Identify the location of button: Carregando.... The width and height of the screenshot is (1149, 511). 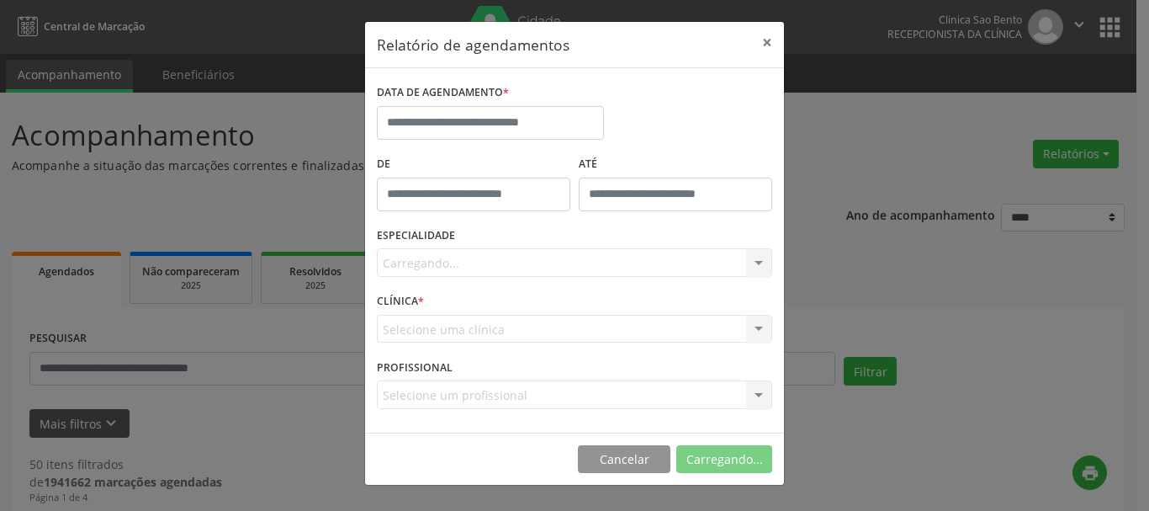
(724, 459).